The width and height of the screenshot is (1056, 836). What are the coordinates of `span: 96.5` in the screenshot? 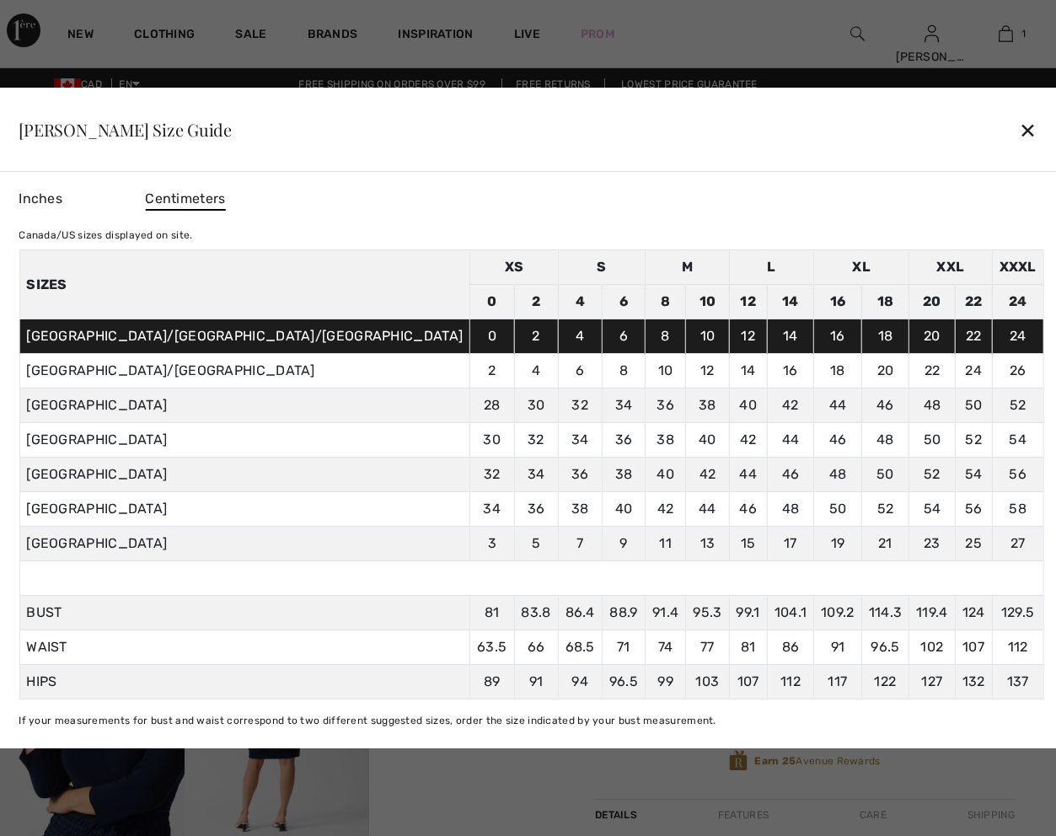 It's located at (624, 681).